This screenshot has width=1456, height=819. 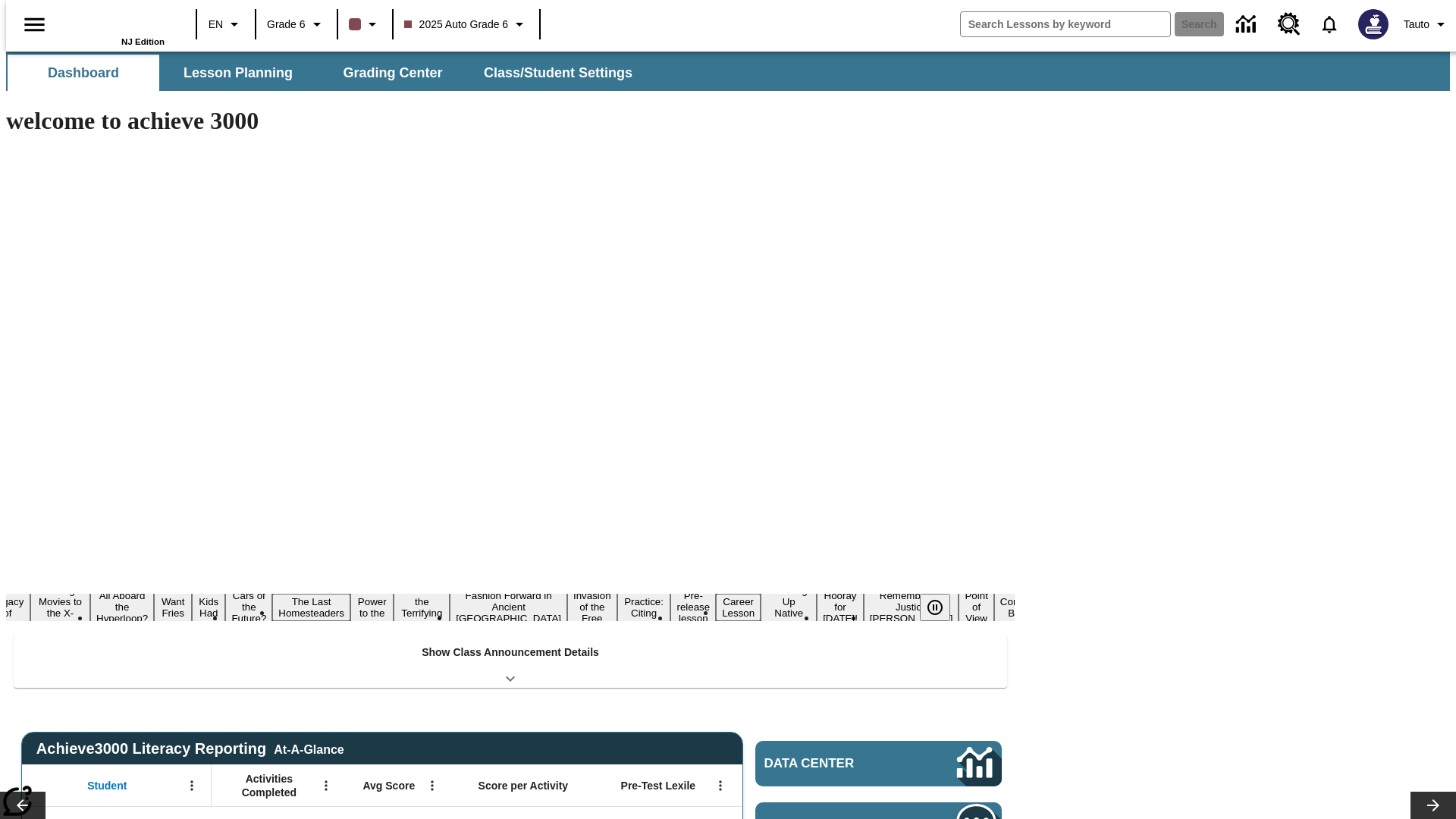 I want to click on div: At-A-Glance, so click(x=308, y=748).